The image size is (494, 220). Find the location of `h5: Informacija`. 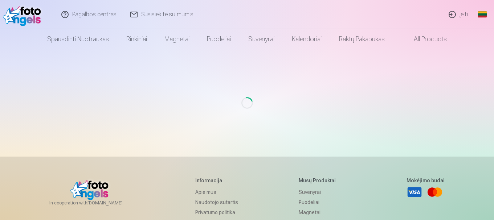

h5: Informacija is located at coordinates (219, 181).